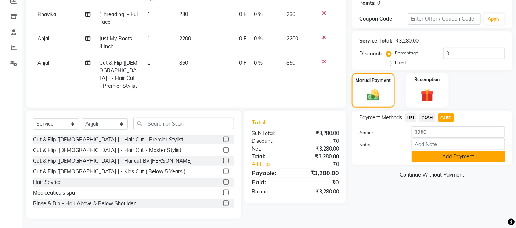 This screenshot has height=228, width=516. Describe the element at coordinates (380, 133) in the screenshot. I see `label: Amount:` at that location.